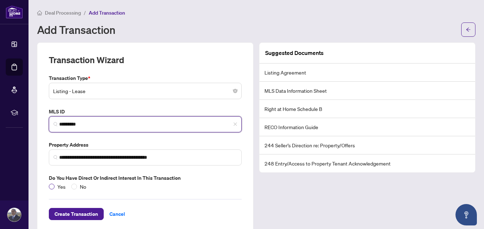 This screenshot has height=229, width=484. What do you see at coordinates (14, 12) in the screenshot?
I see `img: logo` at bounding box center [14, 12].